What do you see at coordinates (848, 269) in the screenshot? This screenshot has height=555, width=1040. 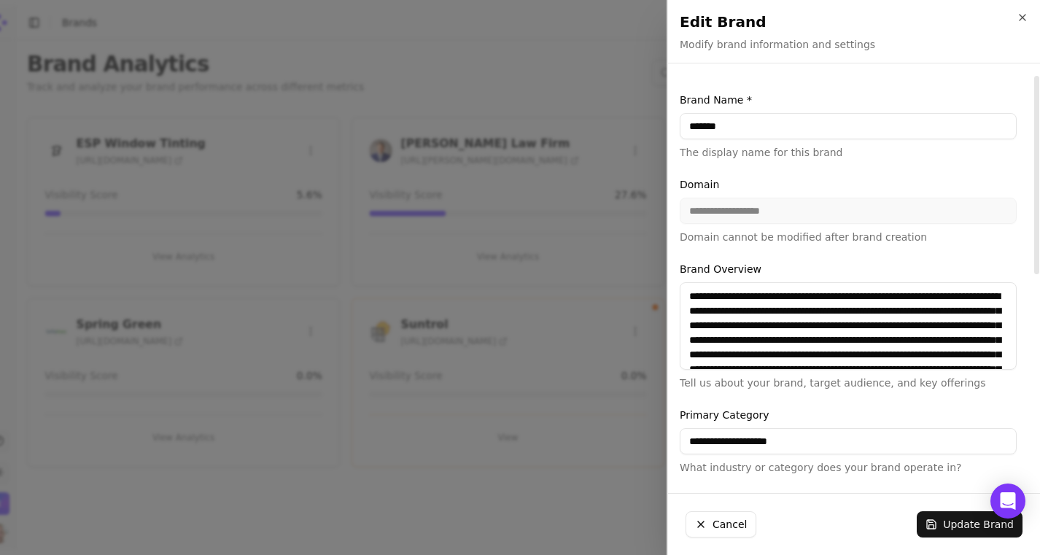 I see `label: Brand Overview` at bounding box center [848, 269].